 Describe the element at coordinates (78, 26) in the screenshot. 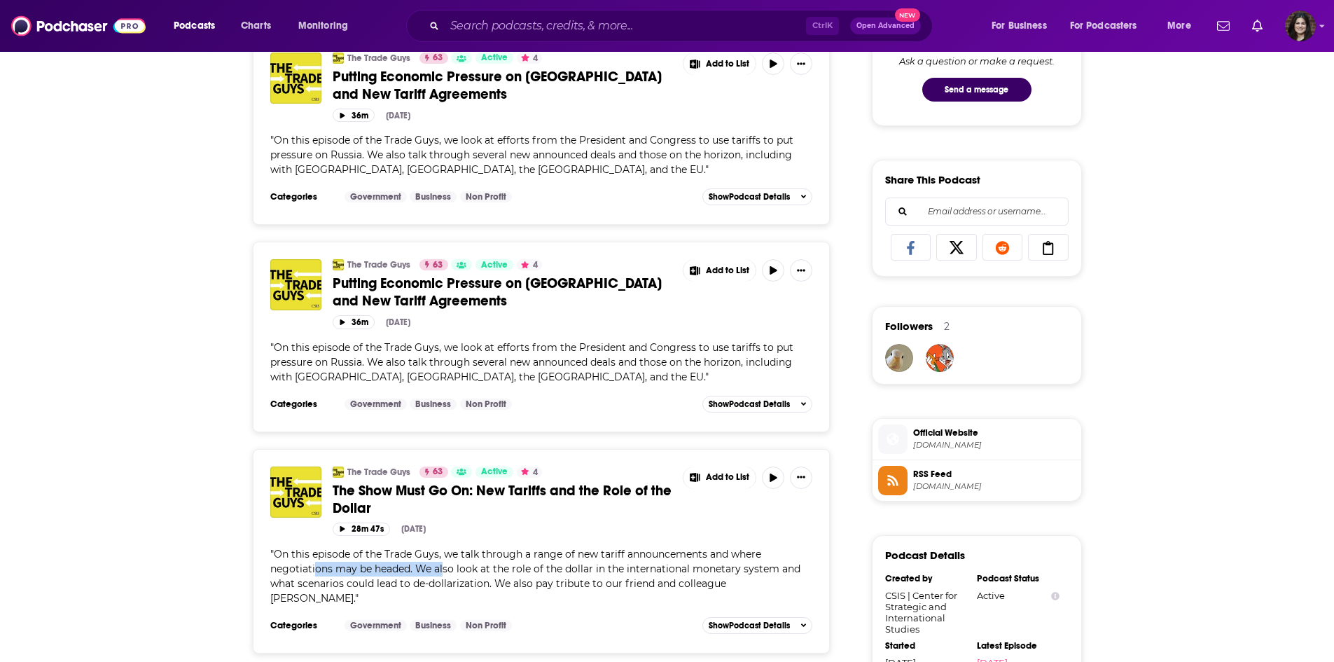

I see `a: Podchaser - Follow, Share and Rate Podcasts` at that location.